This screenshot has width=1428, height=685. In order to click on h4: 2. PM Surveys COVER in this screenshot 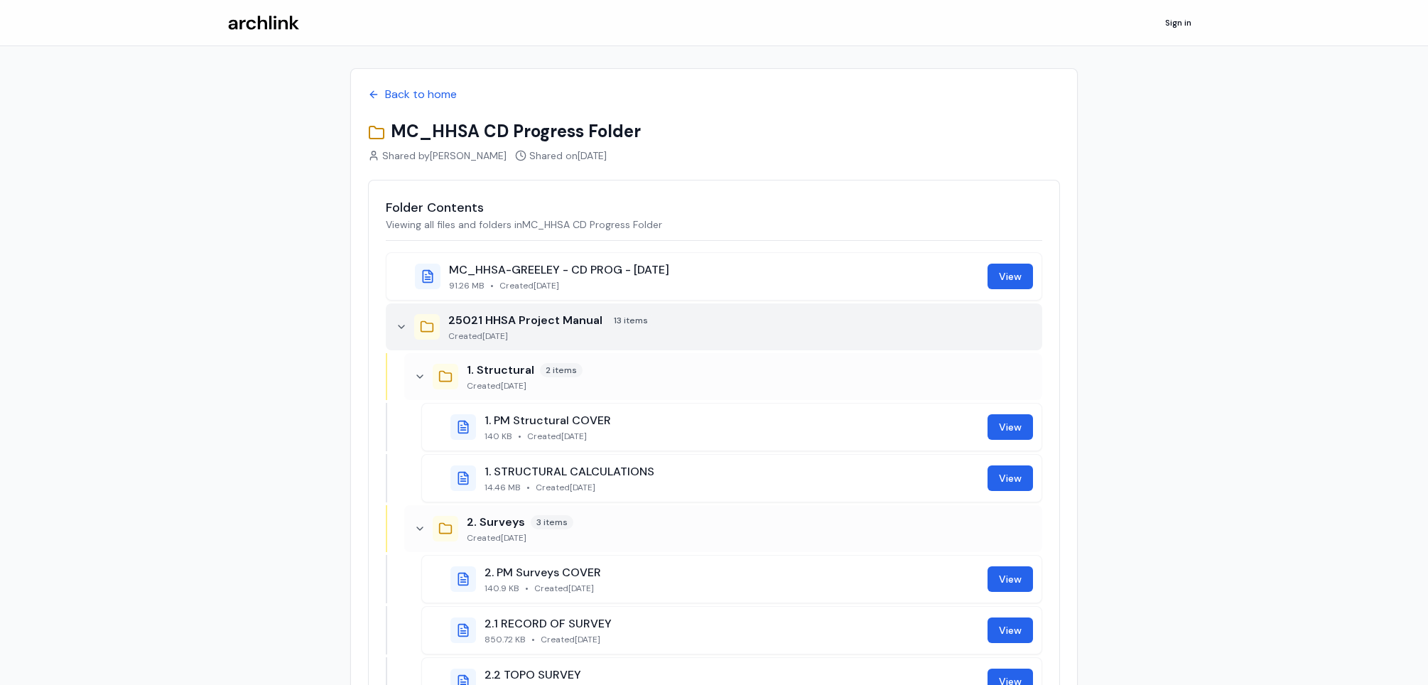, I will do `click(732, 573)`.